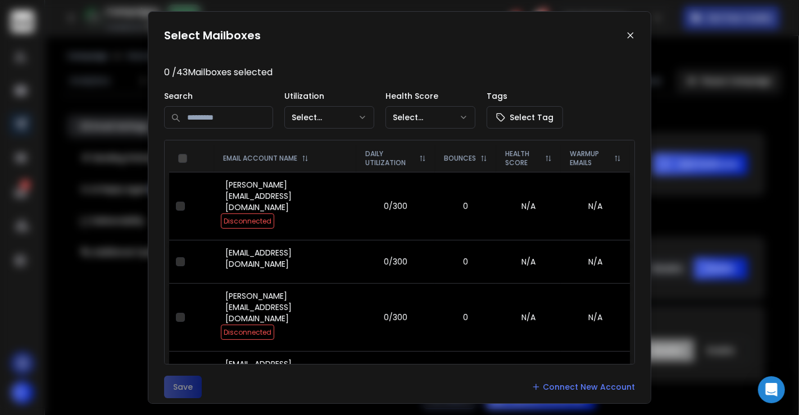  I want to click on p: 0 / 43 Mailboxes selected, so click(399, 72).